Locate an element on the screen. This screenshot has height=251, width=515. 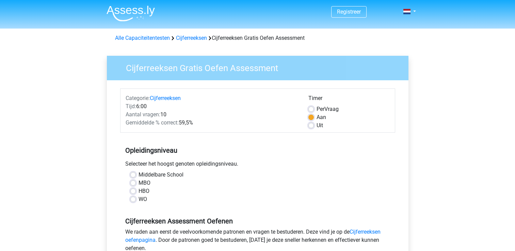
div: 6:00 is located at coordinates (212, 107).